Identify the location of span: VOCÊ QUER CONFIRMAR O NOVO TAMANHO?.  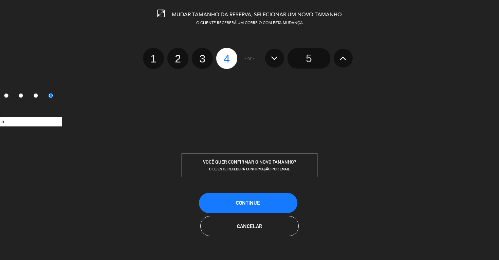
(250, 162).